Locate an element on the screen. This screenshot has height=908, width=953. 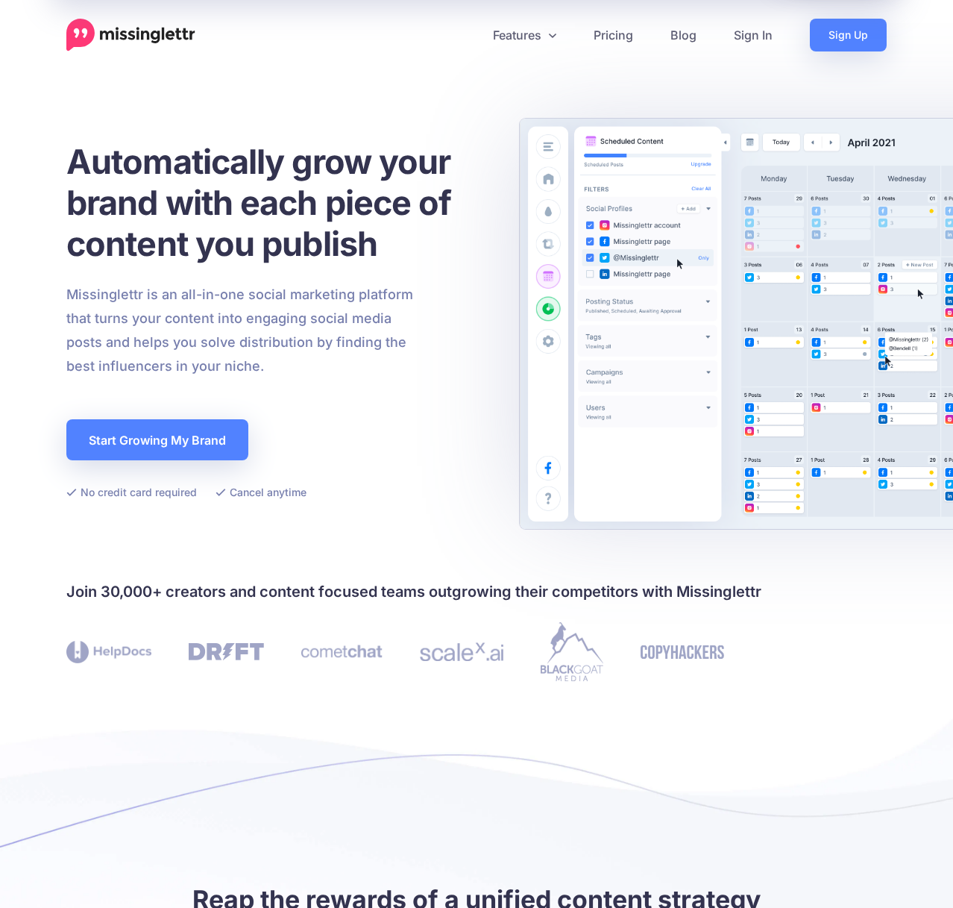
a: Sign In is located at coordinates (753, 35).